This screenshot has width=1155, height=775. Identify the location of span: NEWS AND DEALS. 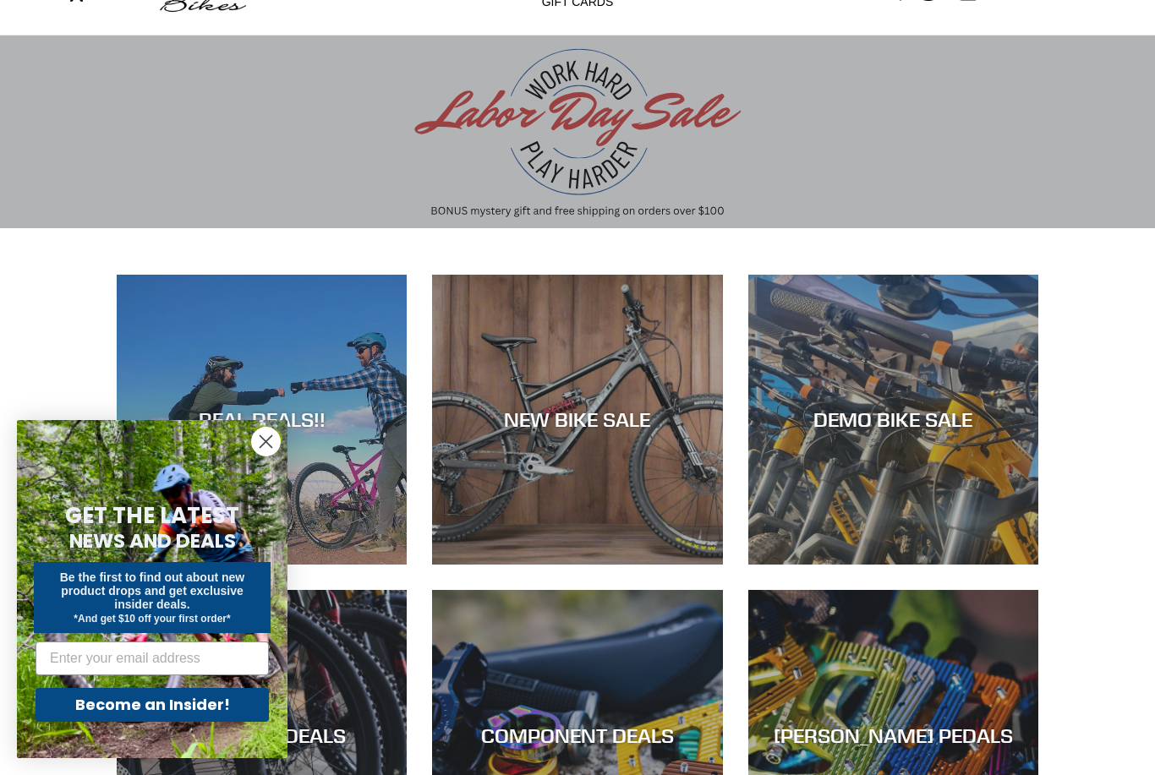
(152, 541).